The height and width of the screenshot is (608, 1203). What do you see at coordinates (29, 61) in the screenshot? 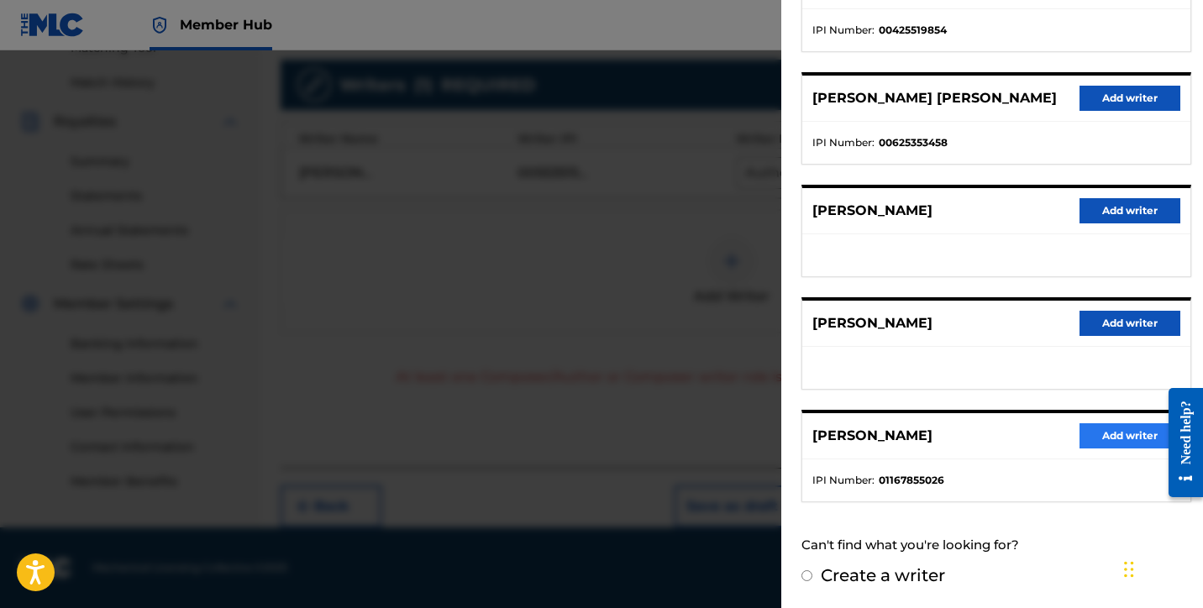
I see `div: Need help?` at bounding box center [29, 61].